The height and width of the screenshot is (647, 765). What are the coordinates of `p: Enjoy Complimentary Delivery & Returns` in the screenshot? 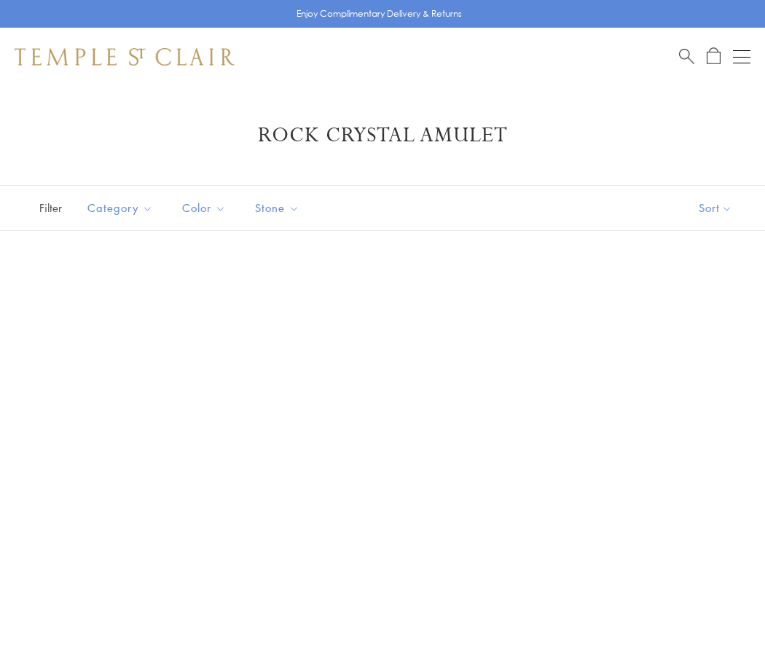 It's located at (379, 14).